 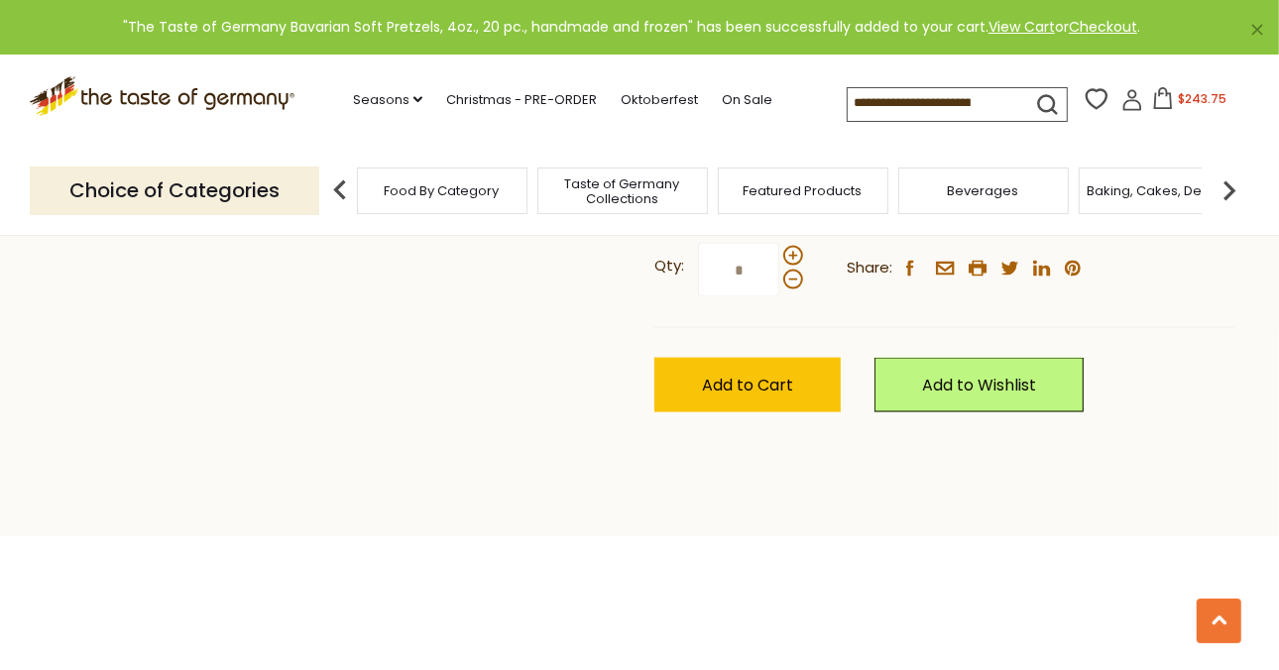 I want to click on span: Food By Category, so click(x=442, y=190).